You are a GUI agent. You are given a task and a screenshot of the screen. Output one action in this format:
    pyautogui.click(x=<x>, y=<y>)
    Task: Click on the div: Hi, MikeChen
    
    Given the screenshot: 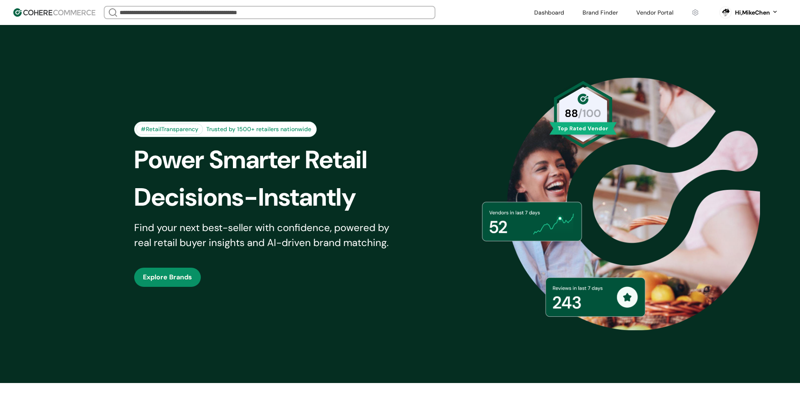 What is the action you would take?
    pyautogui.click(x=752, y=12)
    